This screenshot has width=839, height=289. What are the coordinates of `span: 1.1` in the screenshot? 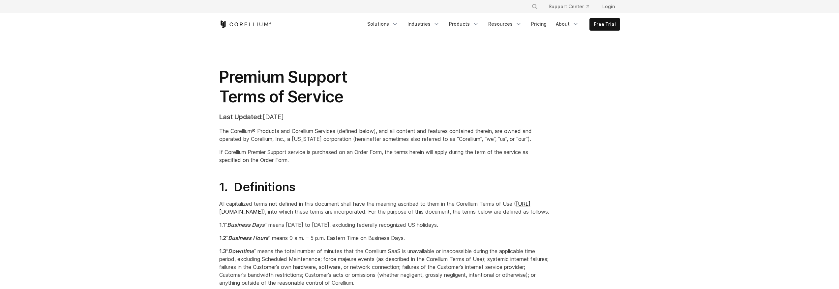 It's located at (222, 225).